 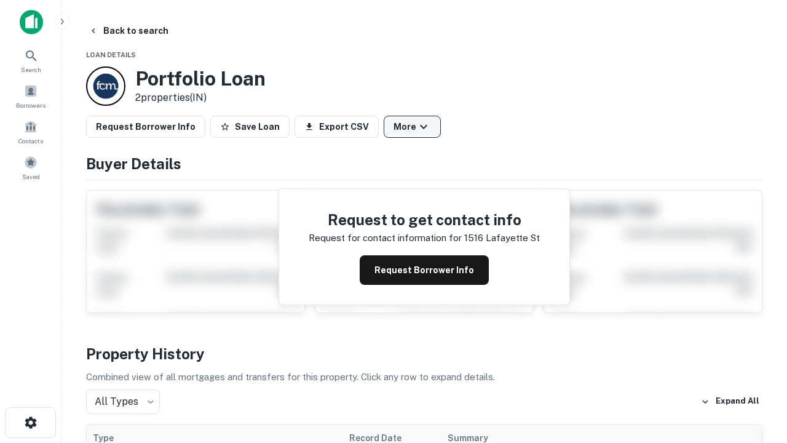 I want to click on button: Back to search, so click(x=129, y=31).